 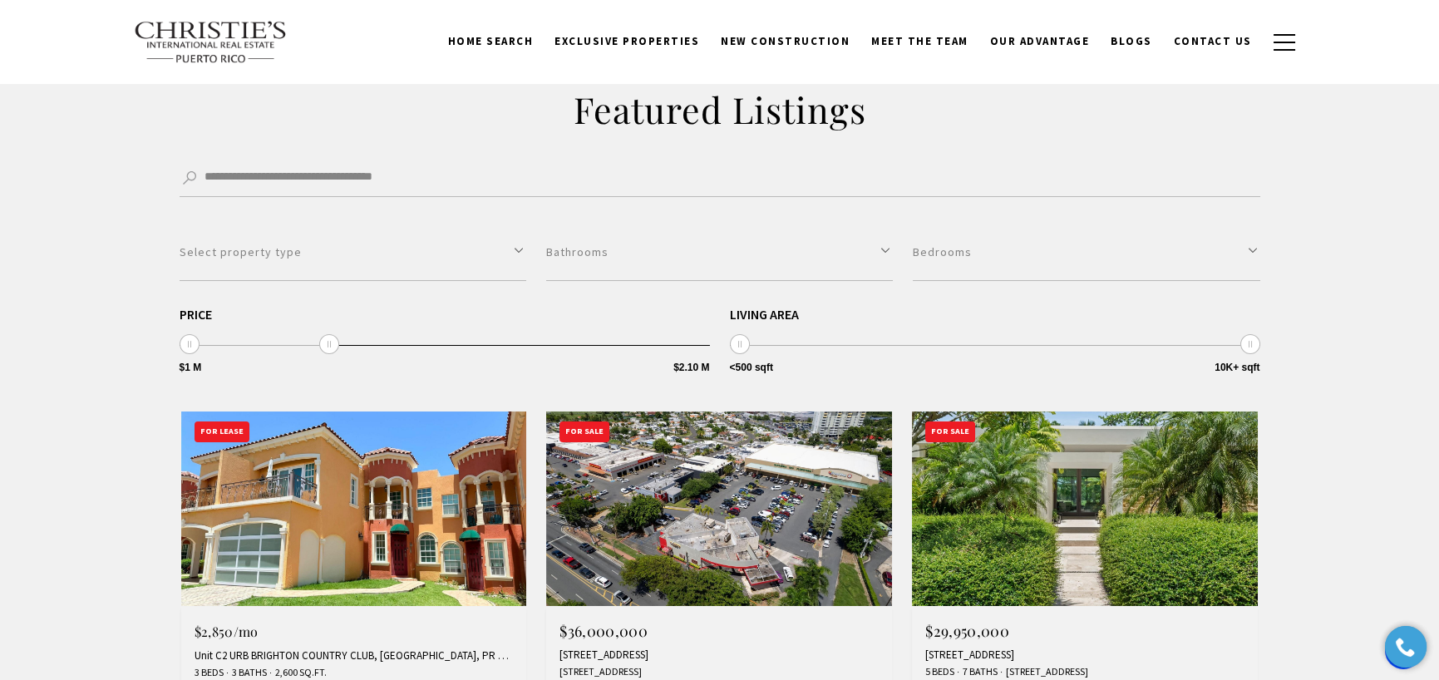 I want to click on span: Contact Us, so click(x=1213, y=41).